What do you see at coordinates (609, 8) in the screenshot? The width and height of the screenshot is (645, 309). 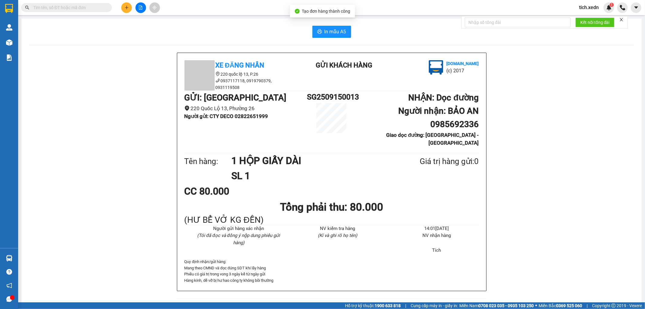 I see `img: icon-new-feature` at bounding box center [609, 8].